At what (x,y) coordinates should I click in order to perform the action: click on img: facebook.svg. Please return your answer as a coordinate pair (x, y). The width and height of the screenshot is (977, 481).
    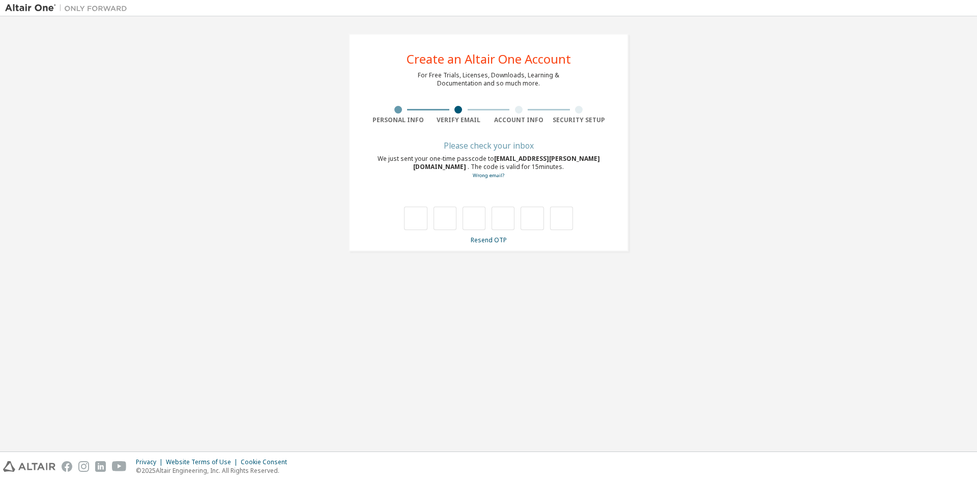
    Looking at the image, I should click on (67, 466).